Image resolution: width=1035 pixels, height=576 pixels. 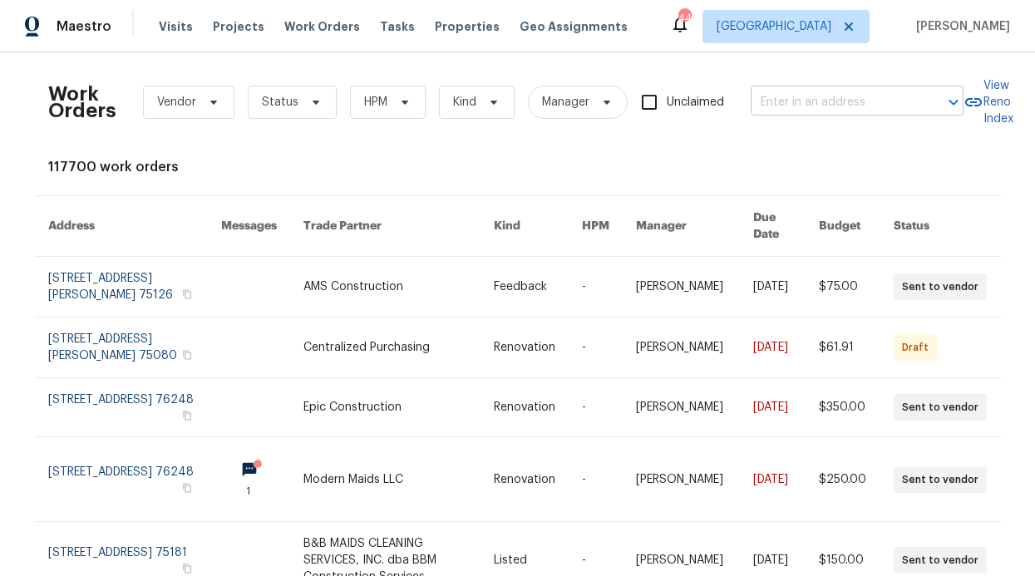 What do you see at coordinates (681, 226) in the screenshot?
I see `th: Manager` at bounding box center [681, 226].